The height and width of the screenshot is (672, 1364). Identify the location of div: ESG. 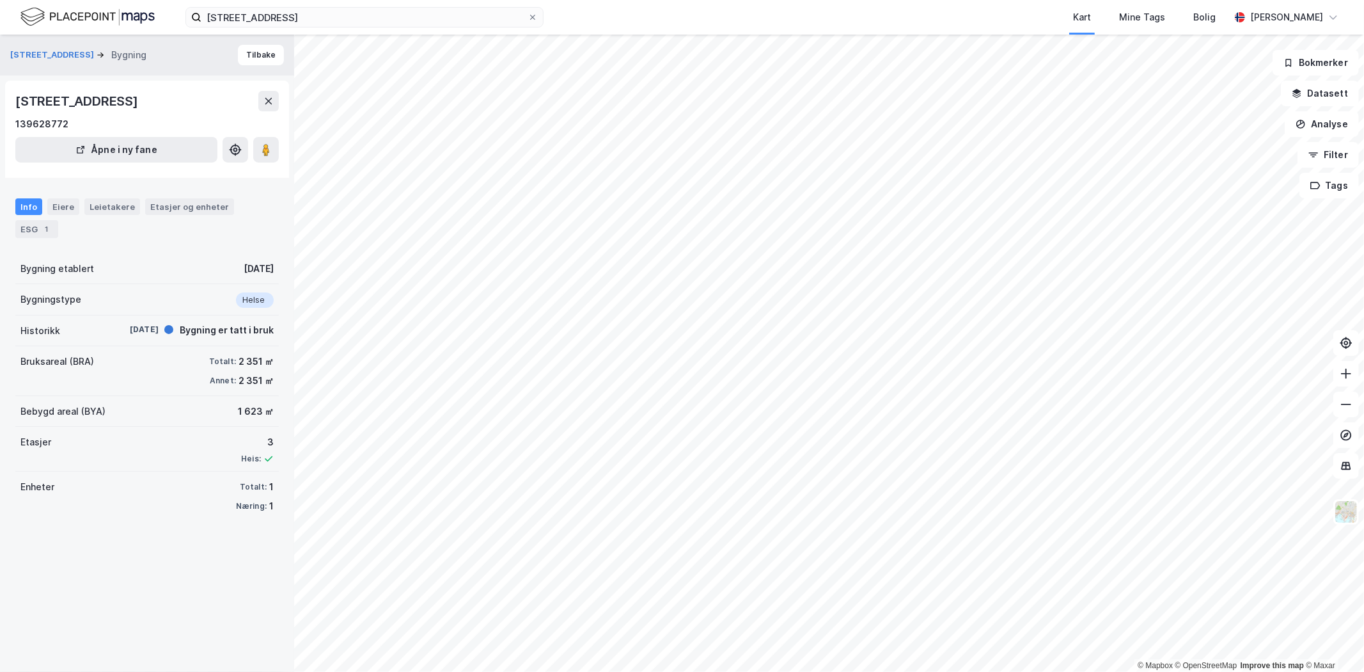
(36, 229).